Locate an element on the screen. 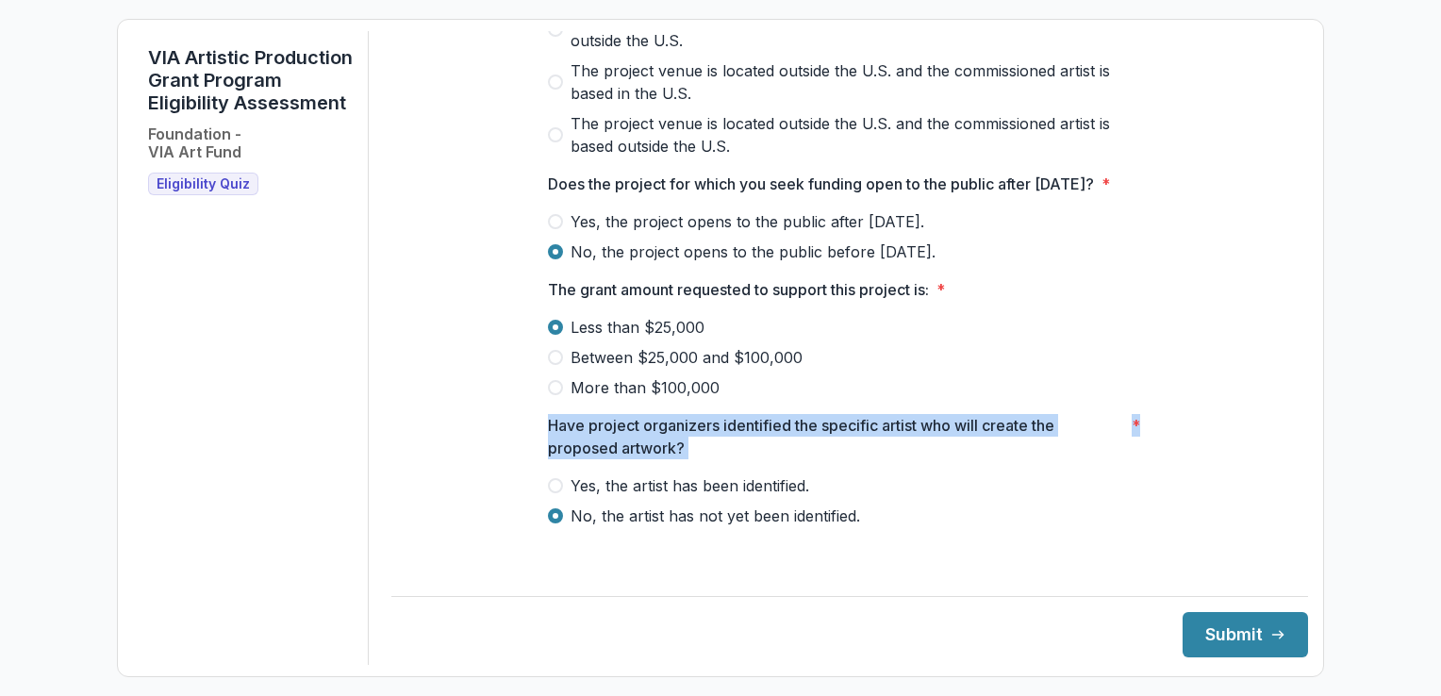 This screenshot has height=696, width=1441. span: Between $25,000 and $100,000 is located at coordinates (687, 357).